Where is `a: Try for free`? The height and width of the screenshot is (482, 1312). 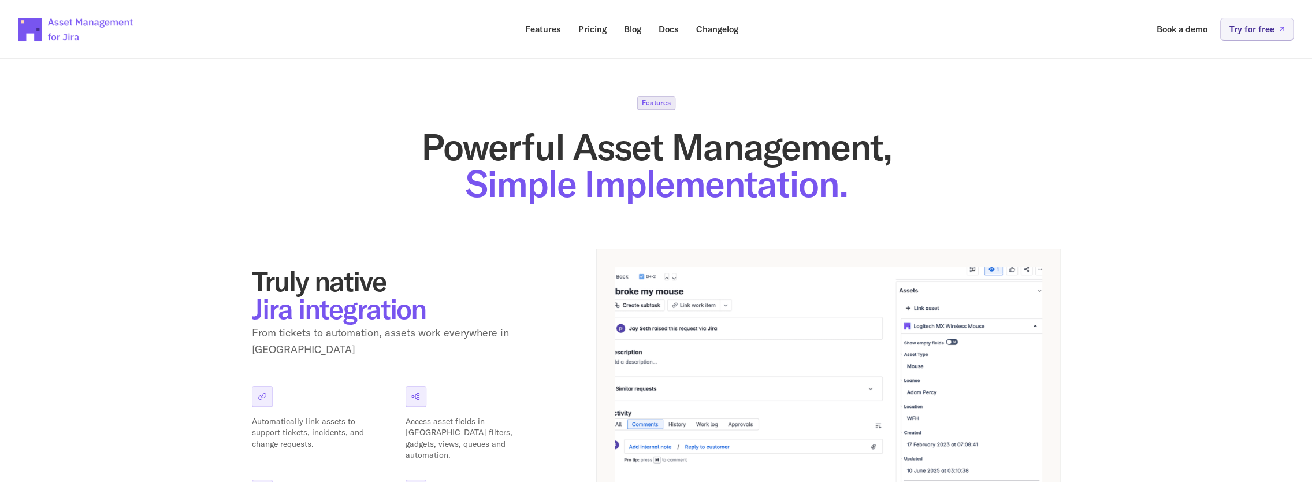
a: Try for free is located at coordinates (1257, 29).